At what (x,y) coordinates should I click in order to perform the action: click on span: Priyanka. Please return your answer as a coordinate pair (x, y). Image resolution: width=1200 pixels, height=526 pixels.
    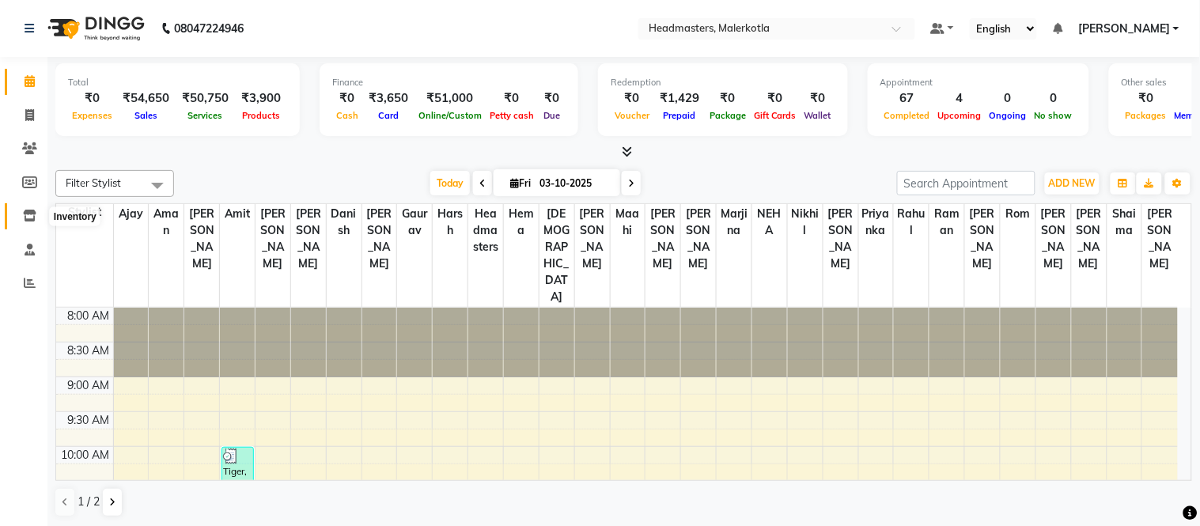
    Looking at the image, I should click on (876, 222).